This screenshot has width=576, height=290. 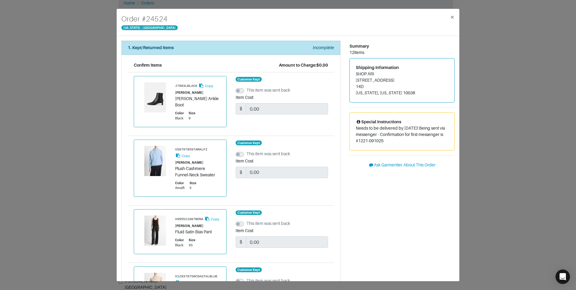 What do you see at coordinates (198, 172) in the screenshot?
I see `div: Plush Cashmere Funnel-Neck Sweater` at bounding box center [198, 172].